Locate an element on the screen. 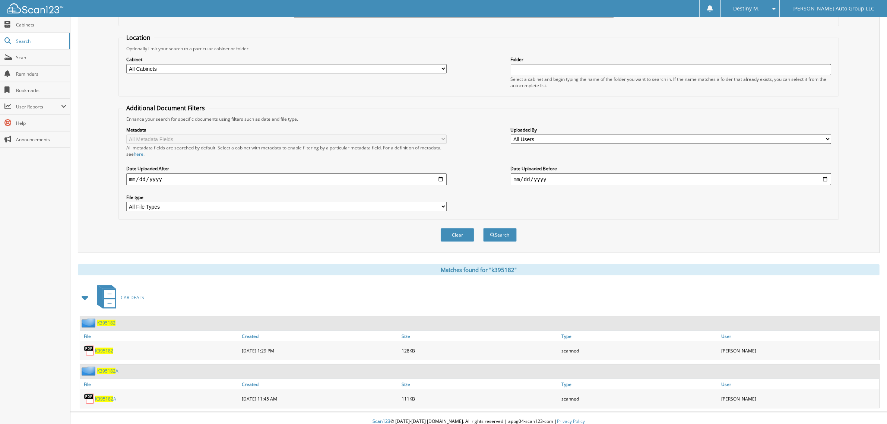  span: User Reports is located at coordinates (38, 107).